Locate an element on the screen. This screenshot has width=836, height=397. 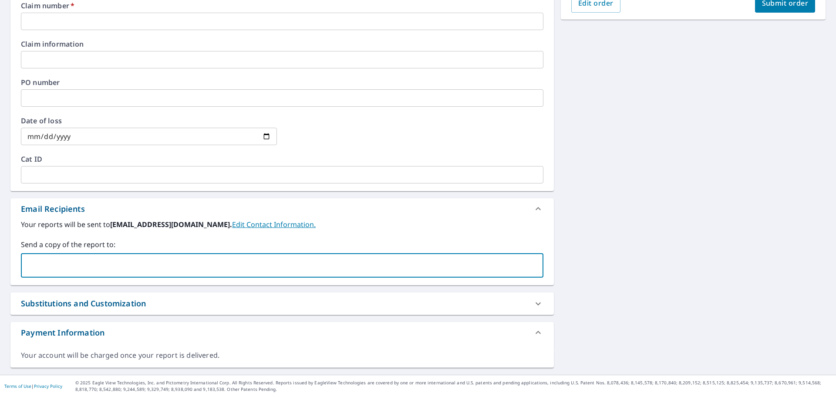
a: Terms of Use is located at coordinates (18, 386).